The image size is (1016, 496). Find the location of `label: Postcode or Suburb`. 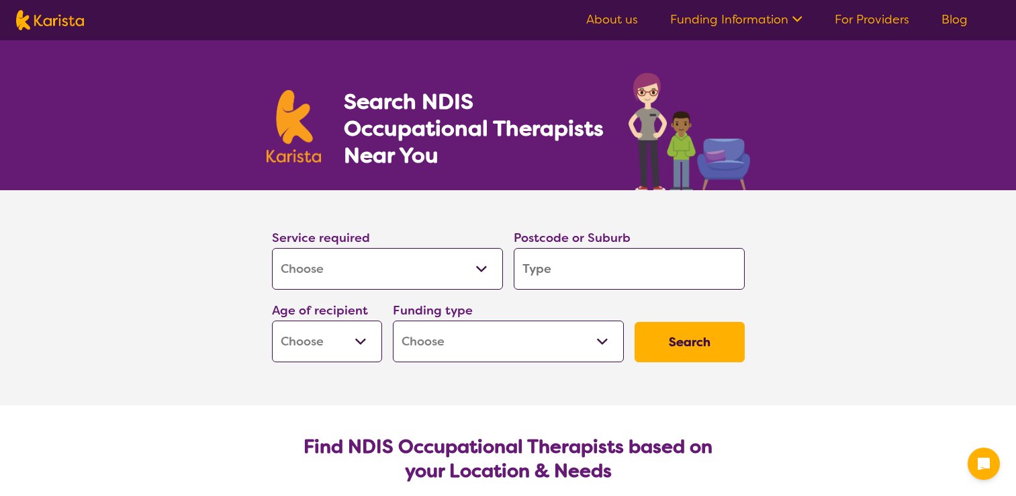

label: Postcode or Suburb is located at coordinates (572, 238).